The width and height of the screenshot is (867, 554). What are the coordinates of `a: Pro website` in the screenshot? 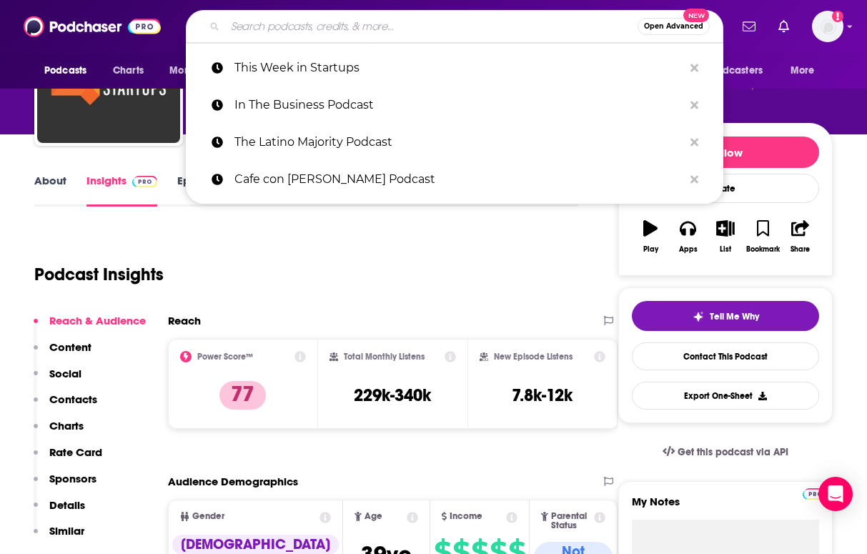 It's located at (815, 493).